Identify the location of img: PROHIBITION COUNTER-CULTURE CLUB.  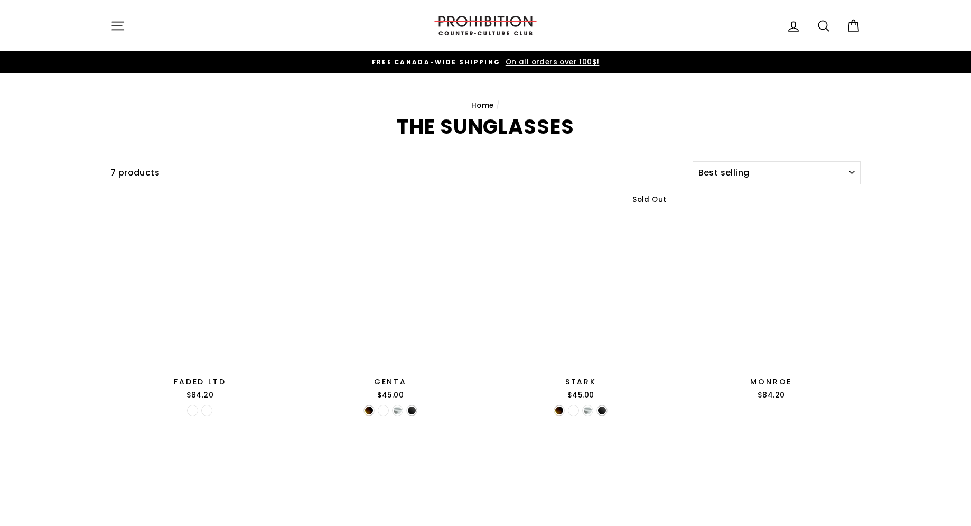
(486, 25).